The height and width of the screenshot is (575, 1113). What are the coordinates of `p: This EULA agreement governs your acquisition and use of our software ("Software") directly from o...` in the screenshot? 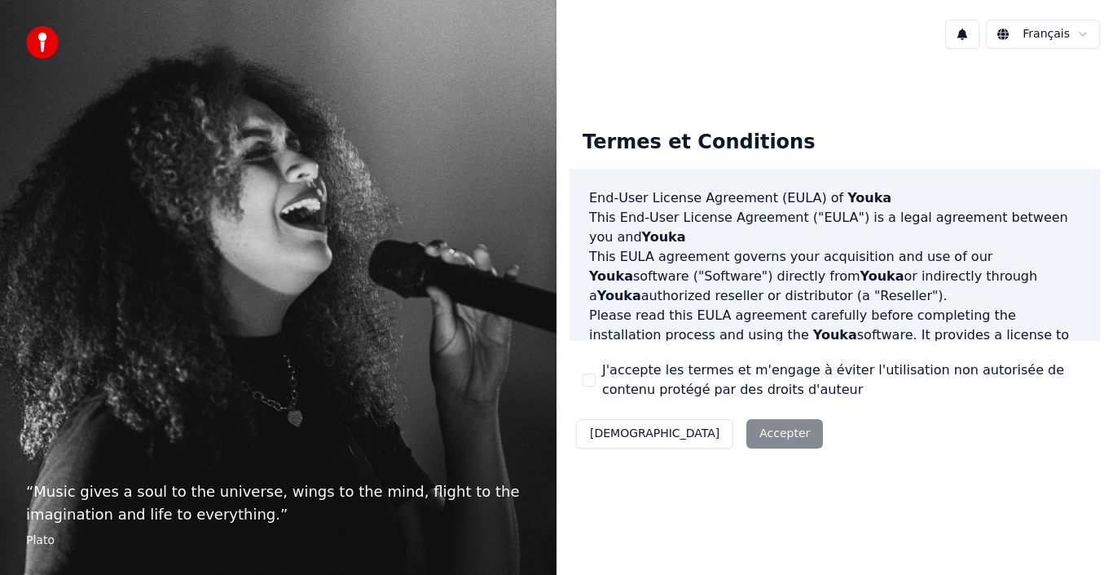 It's located at (835, 276).